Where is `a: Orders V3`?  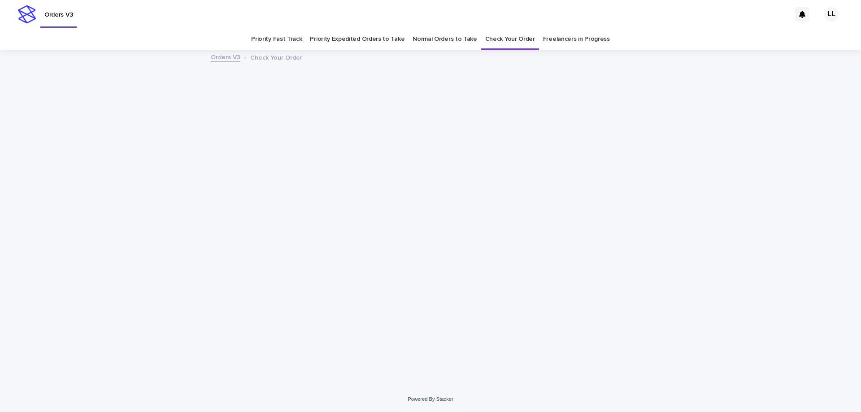 a: Orders V3 is located at coordinates (226, 57).